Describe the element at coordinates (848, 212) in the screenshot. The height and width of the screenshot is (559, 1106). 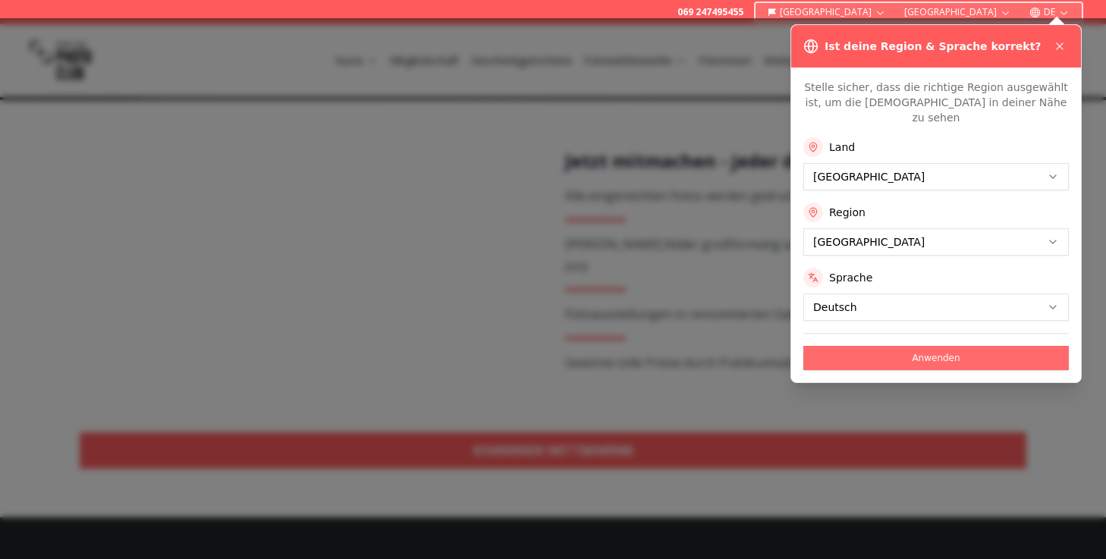
I see `label: Region` at that location.